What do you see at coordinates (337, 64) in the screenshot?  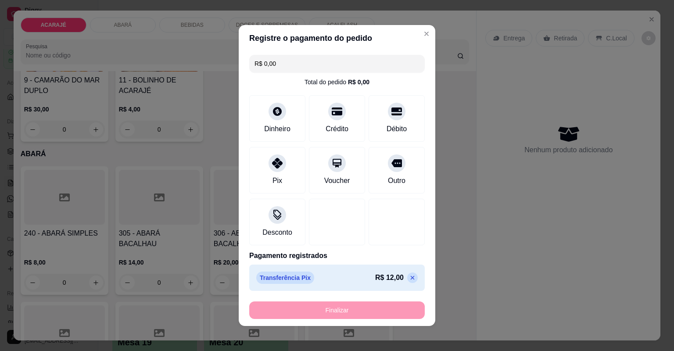 I see `input: Ex.: hambúrguer de cordeiro` at bounding box center [337, 64].